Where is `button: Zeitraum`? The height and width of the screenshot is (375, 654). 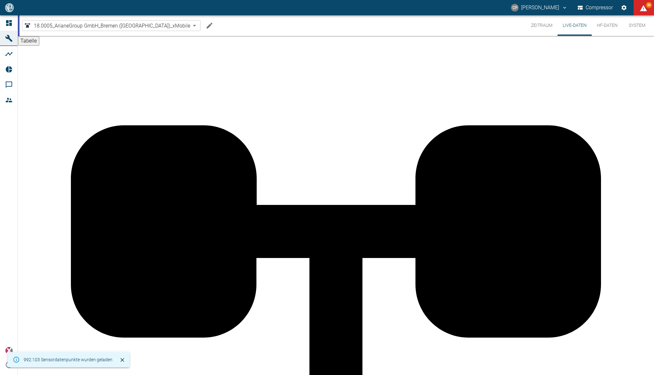
button: Zeitraum is located at coordinates (542, 26).